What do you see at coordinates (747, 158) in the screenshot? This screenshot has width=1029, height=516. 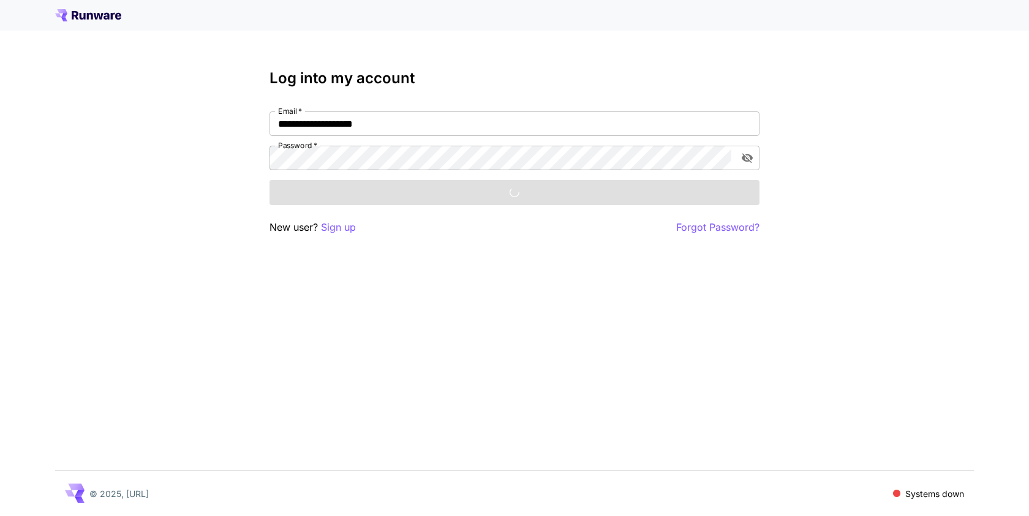 I see `button: toggle password visibility` at bounding box center [747, 158].